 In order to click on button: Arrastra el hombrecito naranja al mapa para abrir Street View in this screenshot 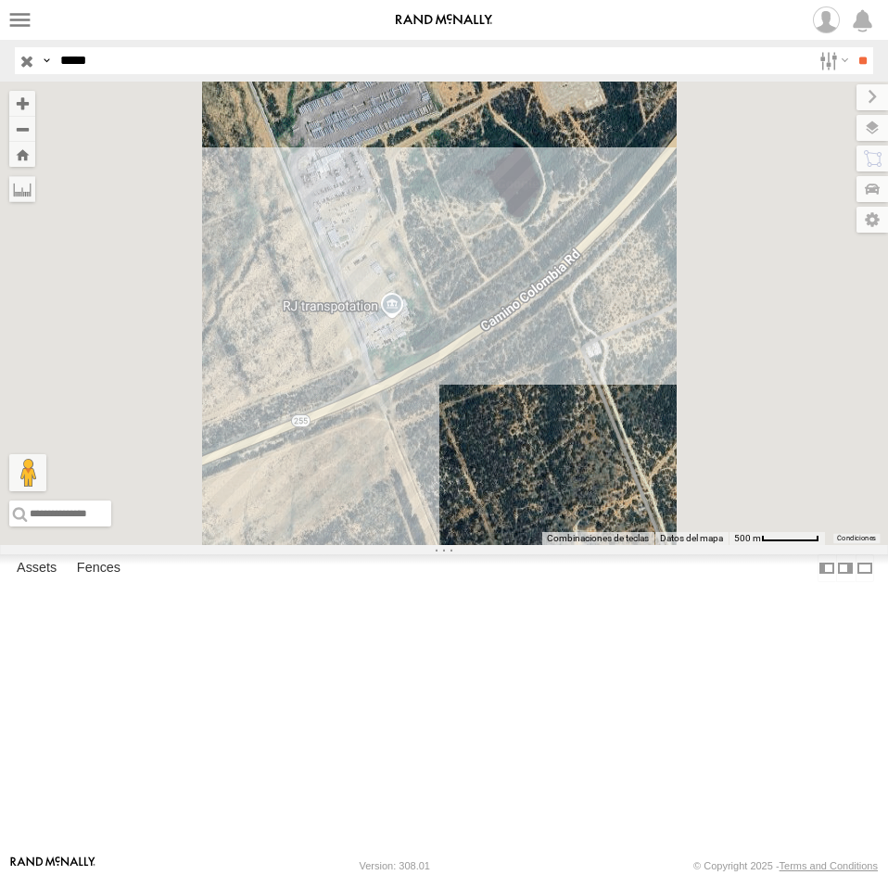, I will do `click(28, 473)`.